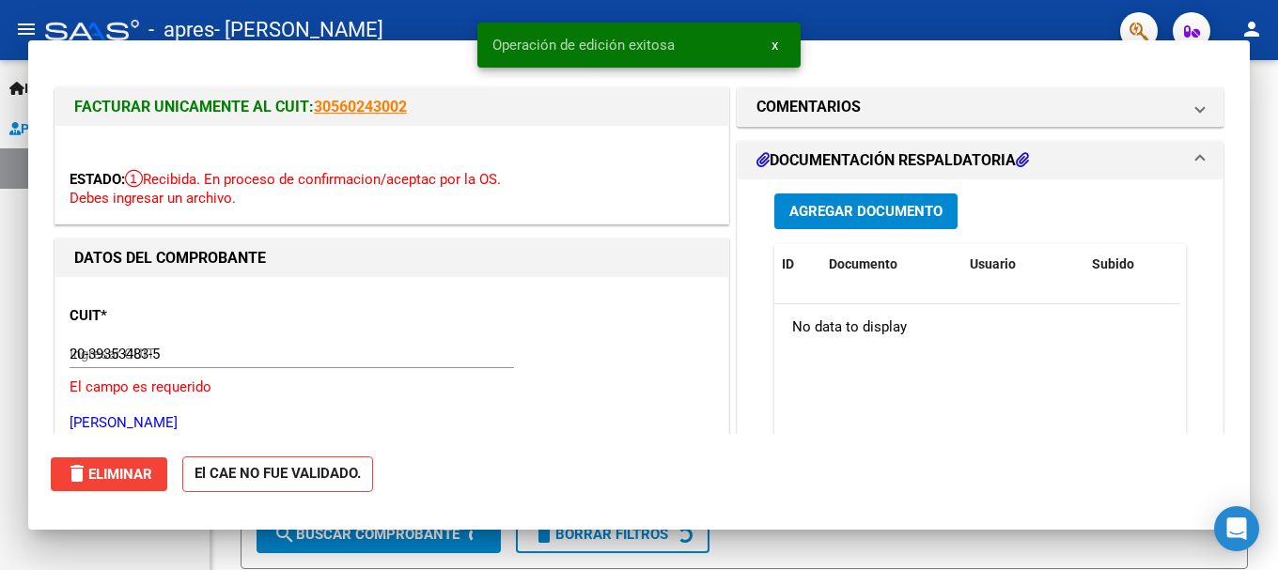 This screenshot has width=1278, height=570. What do you see at coordinates (892, 161) in the screenshot?
I see `h1: DOCUMENTACIÓN RESPALDATORIA` at bounding box center [892, 161].